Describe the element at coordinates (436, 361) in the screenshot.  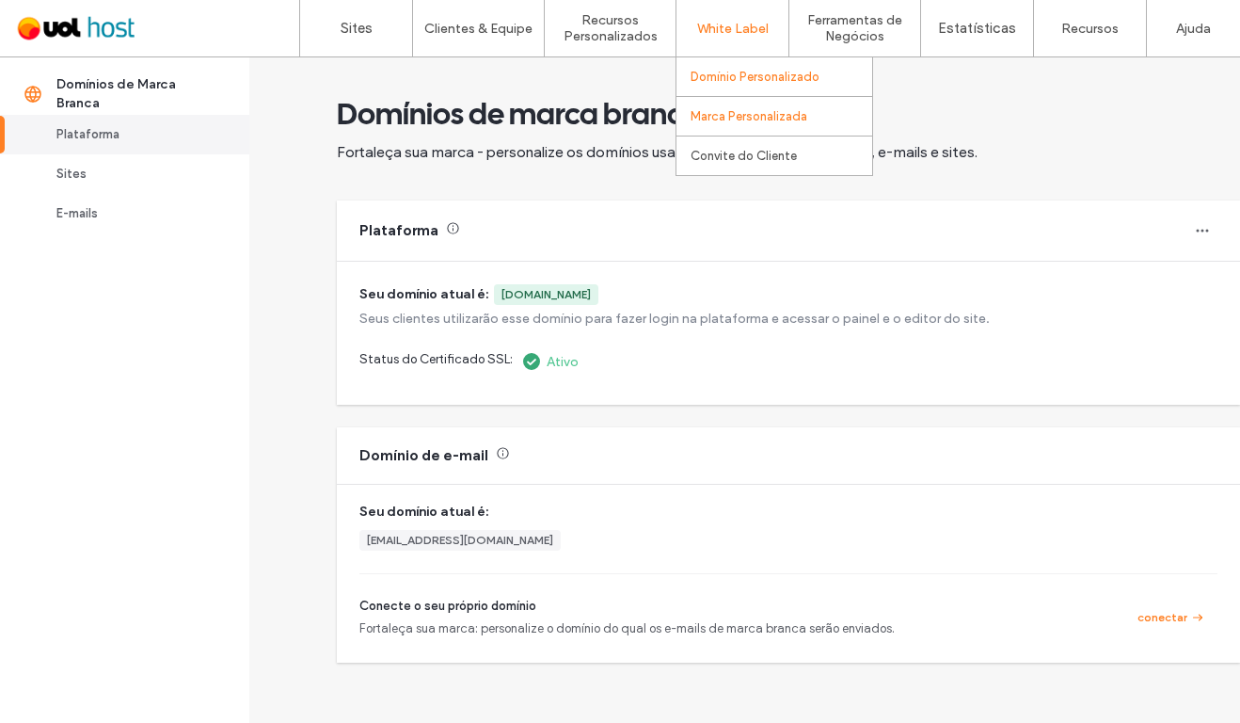
I see `span: Status do Certificado SSL:` at that location.